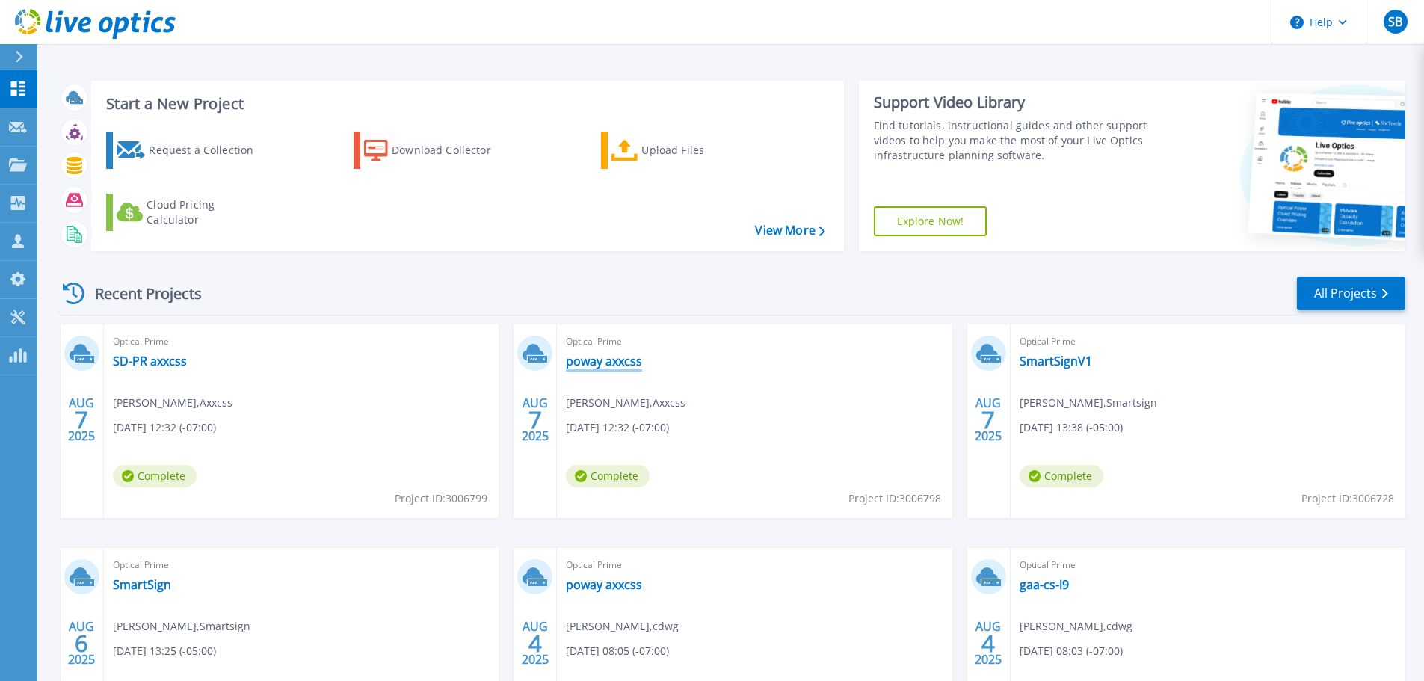 The image size is (1424, 681). Describe the element at coordinates (149, 361) in the screenshot. I see `a: SD-PR axxcss` at that location.